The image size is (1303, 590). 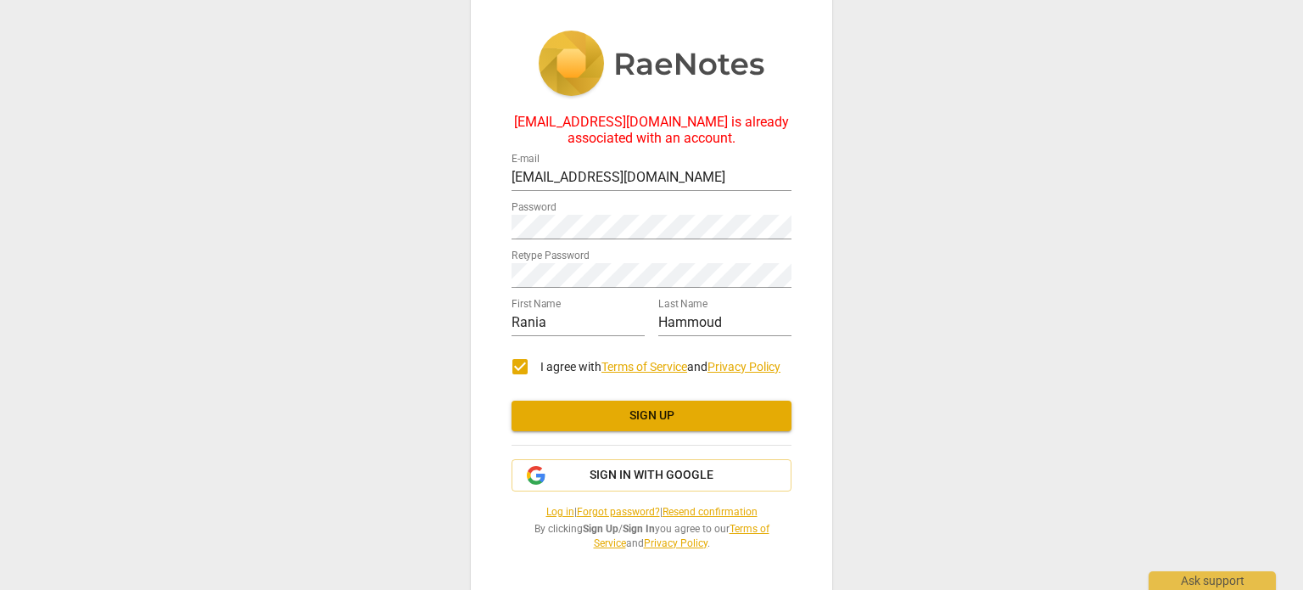 I want to click on a: Log in, so click(x=560, y=511).